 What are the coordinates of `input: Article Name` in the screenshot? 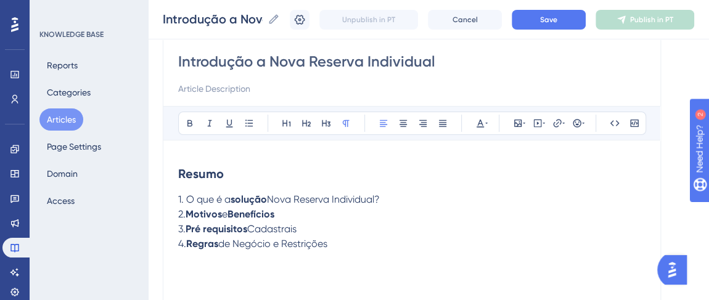 It's located at (213, 19).